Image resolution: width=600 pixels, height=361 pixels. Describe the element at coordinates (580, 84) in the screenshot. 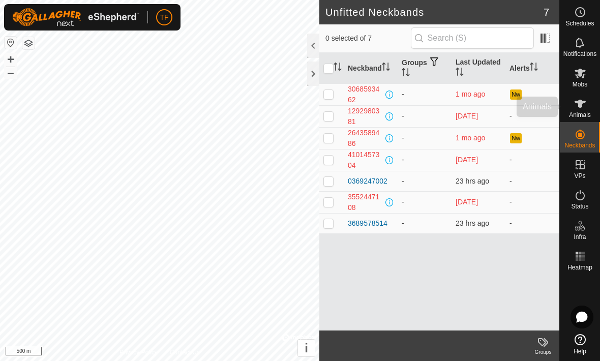

I see `span: Mobs` at that location.